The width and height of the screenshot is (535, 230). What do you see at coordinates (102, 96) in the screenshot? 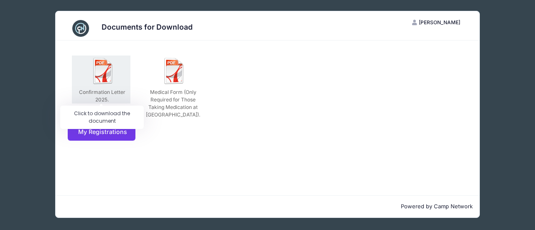
I see `div: Confirmation Letter 2025.` at bounding box center [102, 96].